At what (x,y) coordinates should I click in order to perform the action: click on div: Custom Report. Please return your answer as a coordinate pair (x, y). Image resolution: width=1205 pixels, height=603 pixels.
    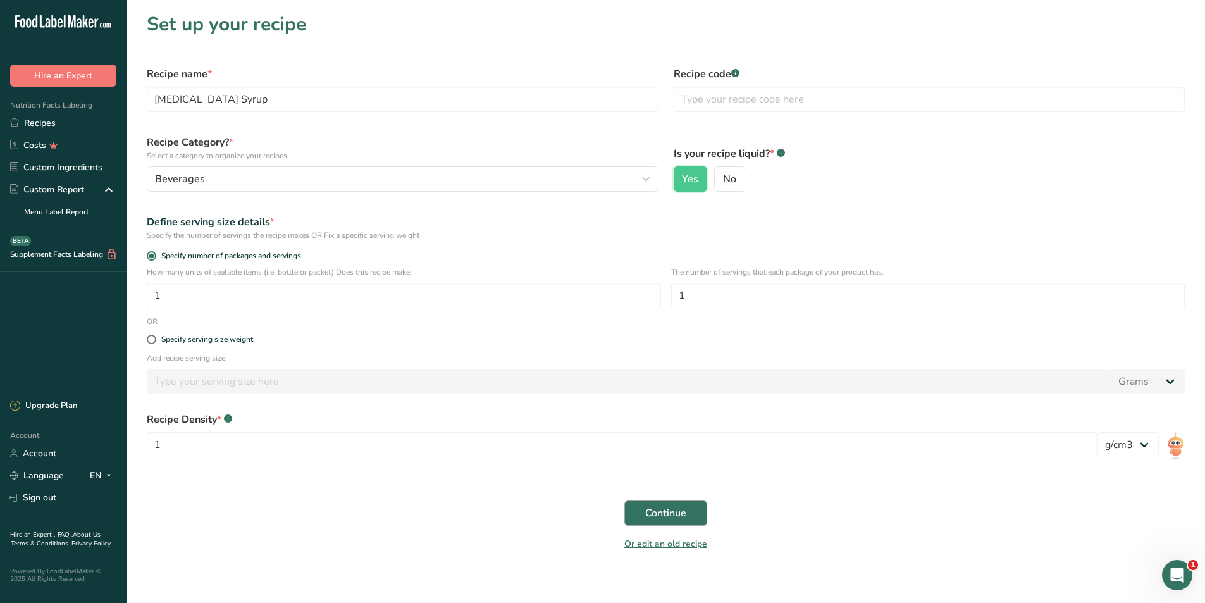
    Looking at the image, I should click on (47, 189).